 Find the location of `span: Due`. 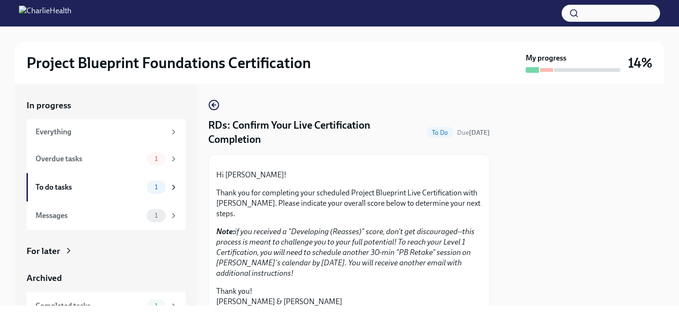

span: Due is located at coordinates (473, 132).